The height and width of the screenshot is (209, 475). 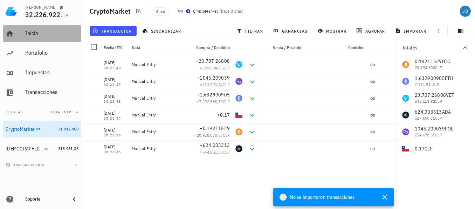 What do you see at coordinates (213, 152) in the screenshot?
I see `span: 544.851,85` at bounding box center [213, 152].